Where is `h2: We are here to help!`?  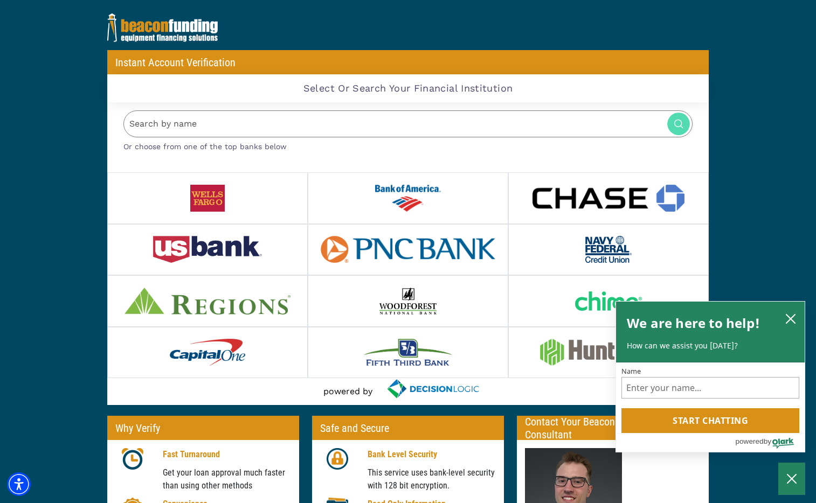
h2: We are here to help! is located at coordinates (693, 323).